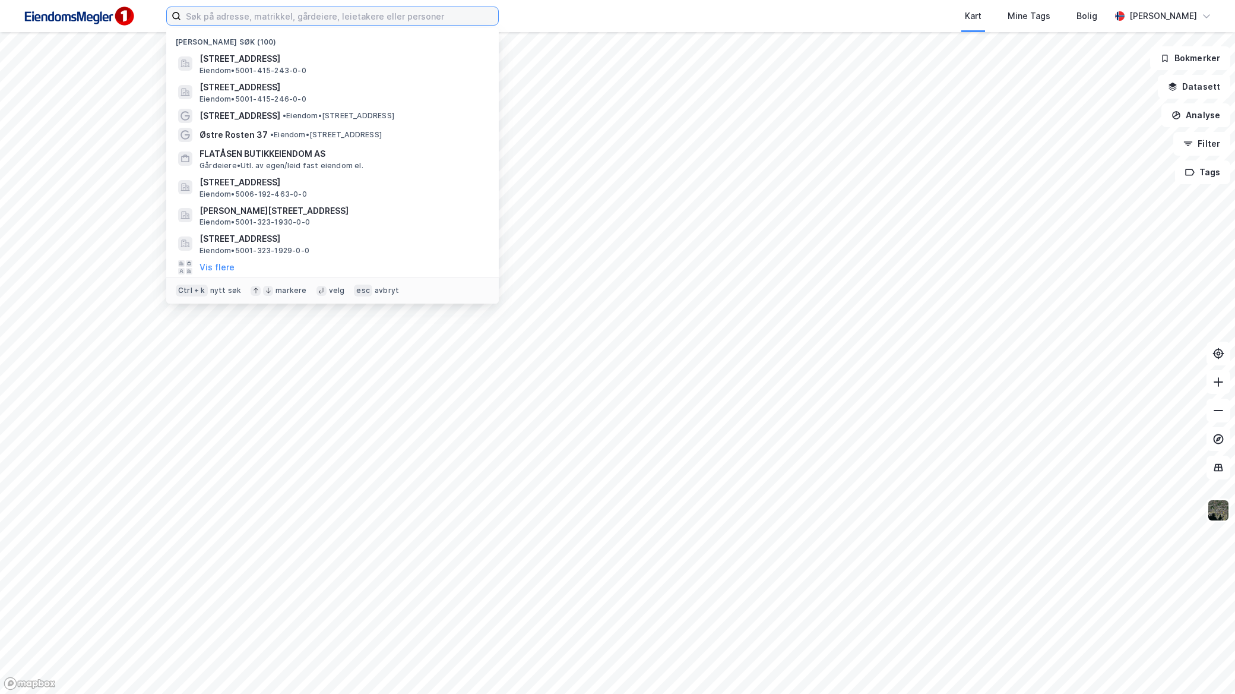 The image size is (1235, 694). I want to click on div: Bolig, so click(1087, 16).